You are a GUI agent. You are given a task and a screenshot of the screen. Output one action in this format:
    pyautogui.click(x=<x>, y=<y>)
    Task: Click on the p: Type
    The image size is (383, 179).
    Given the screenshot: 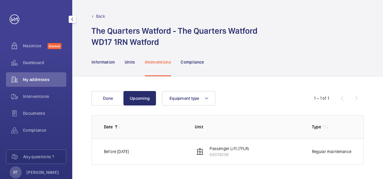 What is the action you would take?
    pyautogui.click(x=316, y=127)
    